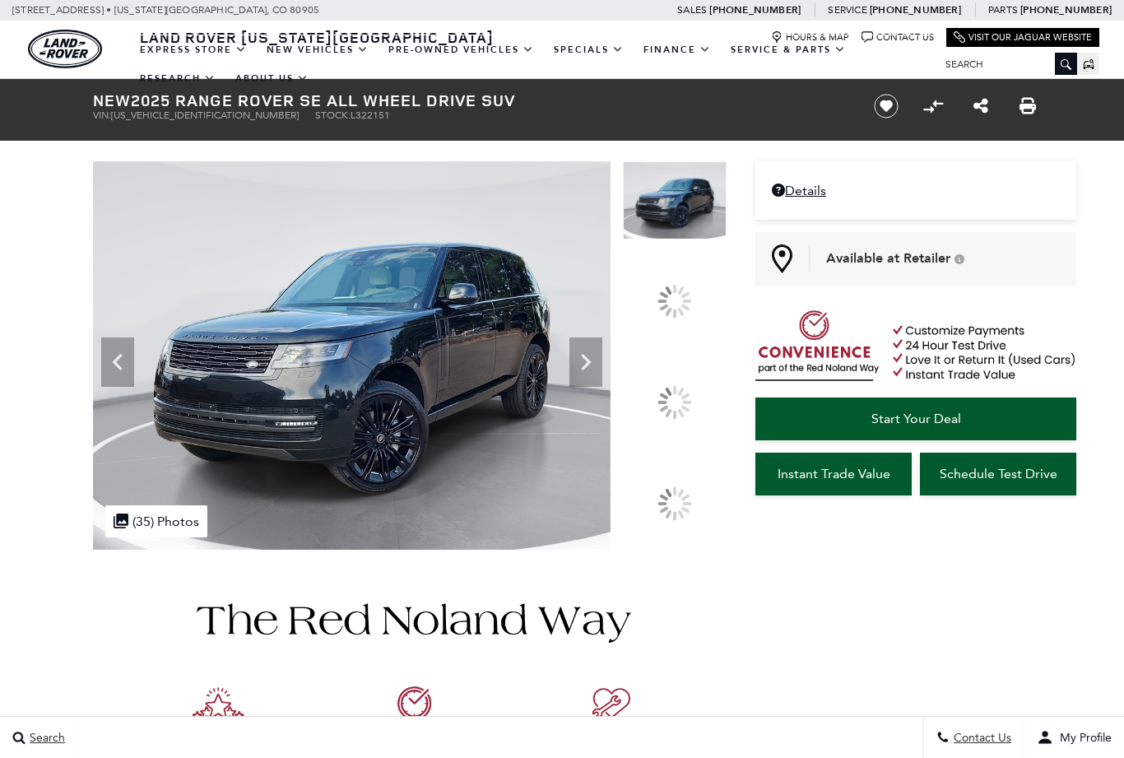 The width and height of the screenshot is (1124, 758). What do you see at coordinates (897, 37) in the screenshot?
I see `a: Contact Us` at bounding box center [897, 37].